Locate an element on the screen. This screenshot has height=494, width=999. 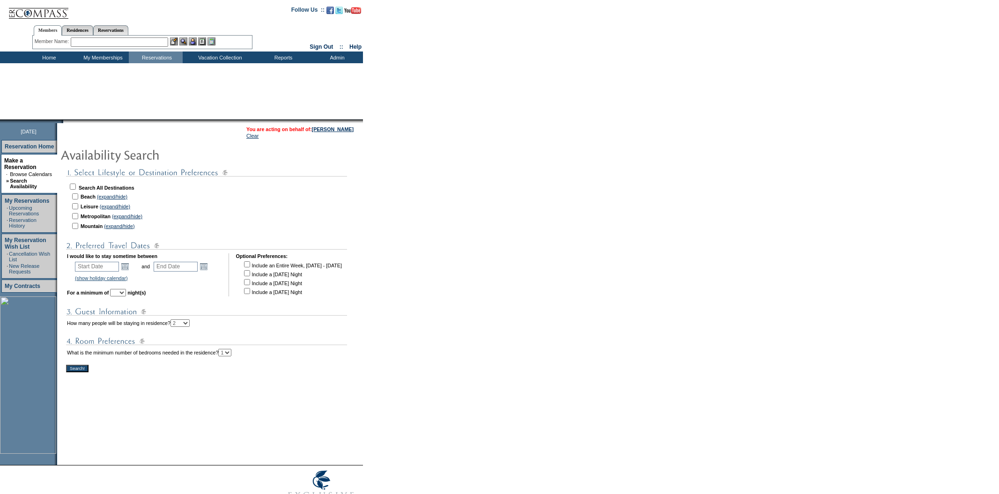
a: Reservations is located at coordinates (111, 30).